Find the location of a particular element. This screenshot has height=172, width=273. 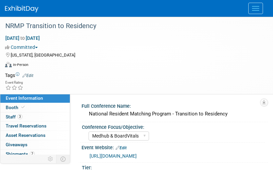

span: Asset Reservations is located at coordinates (25, 135).